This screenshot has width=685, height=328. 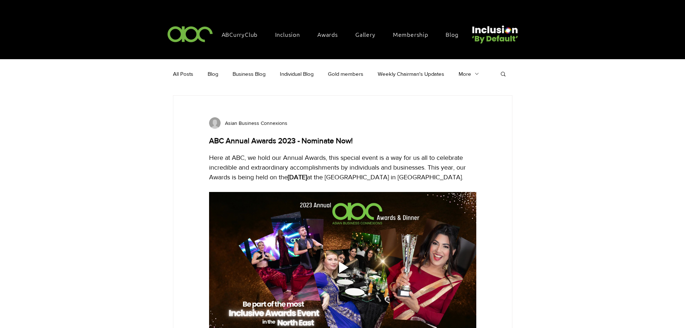 What do you see at coordinates (249, 74) in the screenshot?
I see `a: Business Blog` at bounding box center [249, 74].